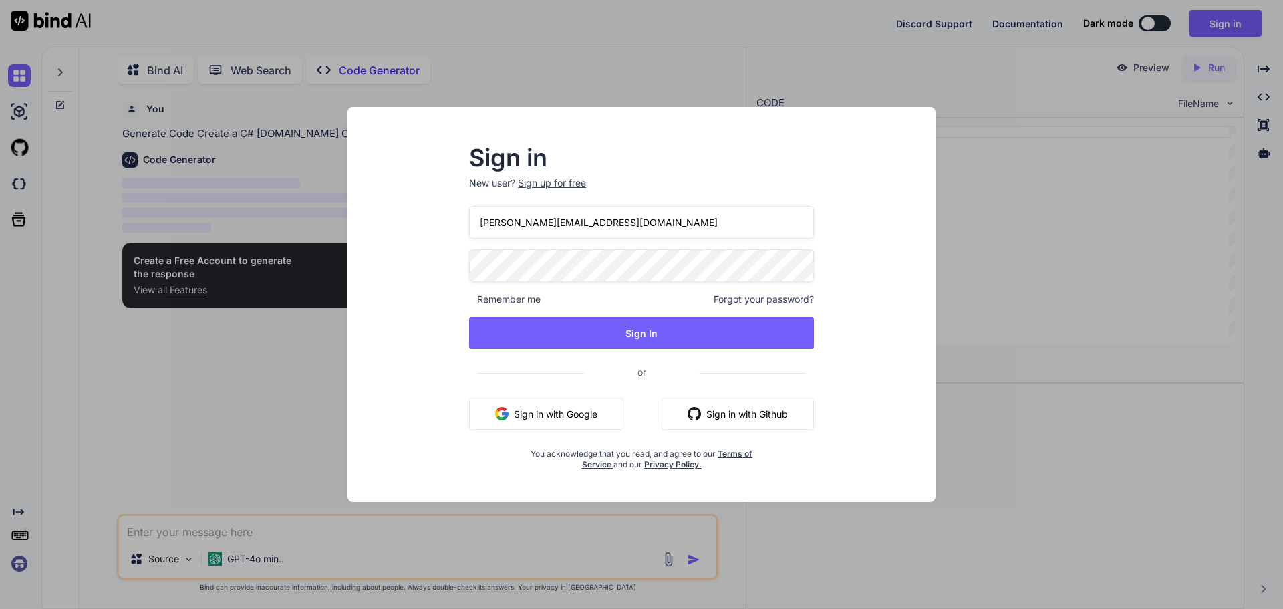 This screenshot has height=609, width=1283. I want to click on div: You acknowledge that you read, and agree to our and our, so click(642, 455).